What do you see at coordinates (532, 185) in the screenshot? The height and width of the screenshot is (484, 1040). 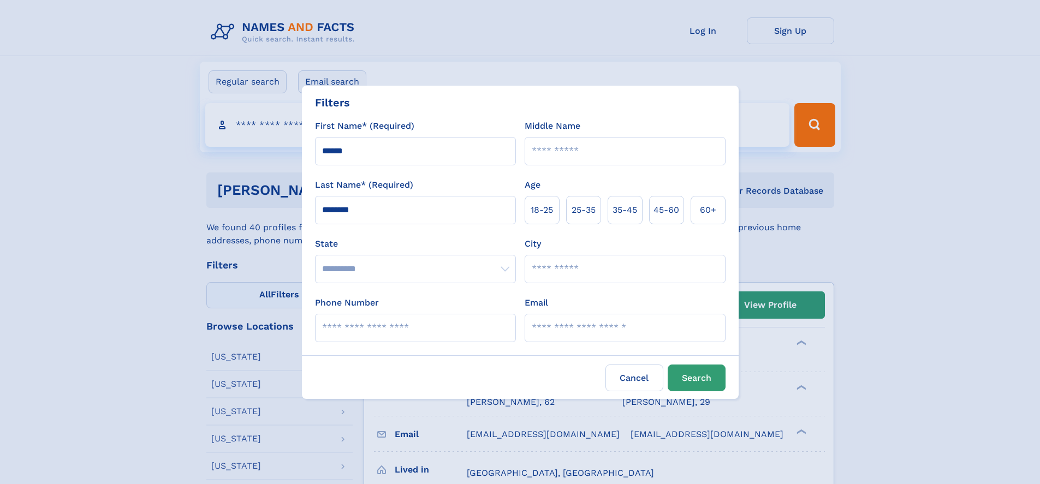 I see `label: Age` at bounding box center [532, 185].